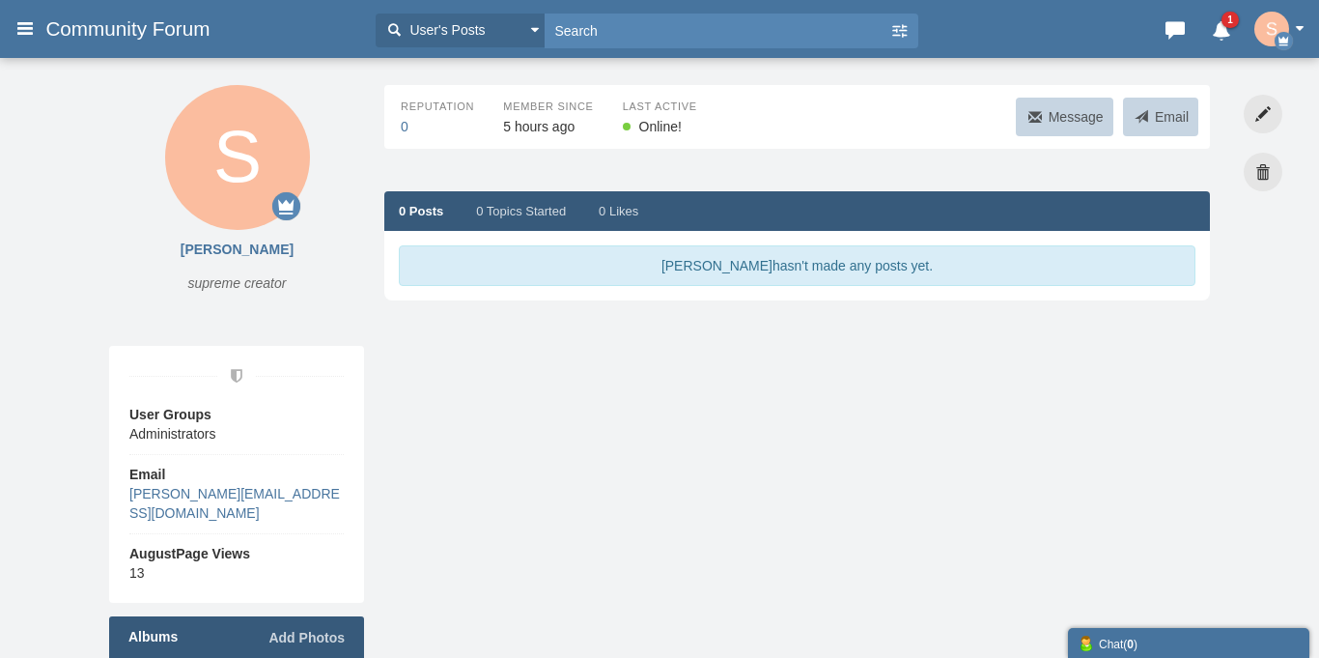  Describe the element at coordinates (661, 127) in the screenshot. I see `span: Online!` at that location.